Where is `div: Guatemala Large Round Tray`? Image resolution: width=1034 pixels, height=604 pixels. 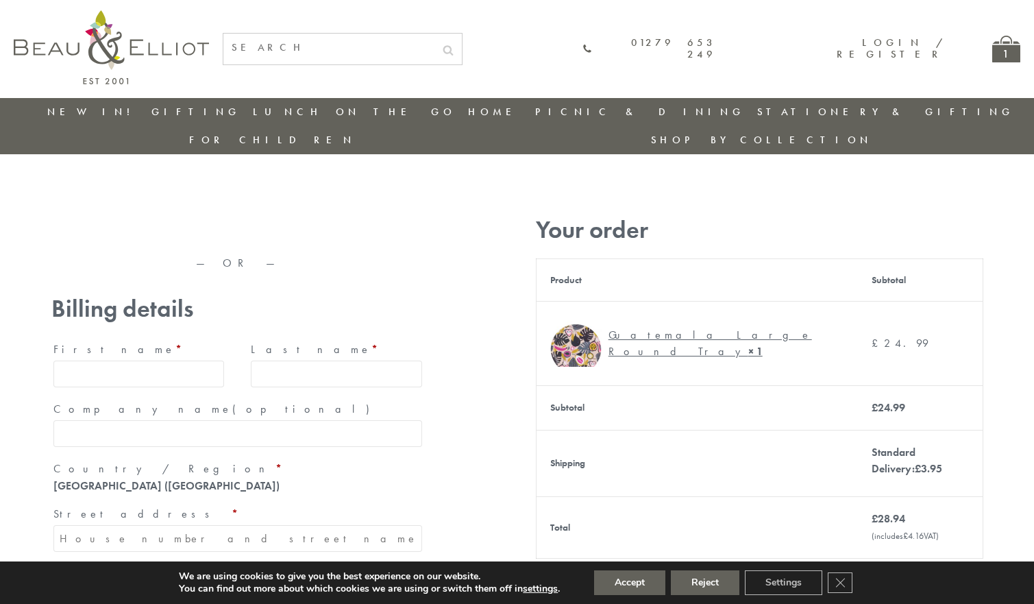 div: Guatemala Large Round Tray is located at coordinates (721, 343).